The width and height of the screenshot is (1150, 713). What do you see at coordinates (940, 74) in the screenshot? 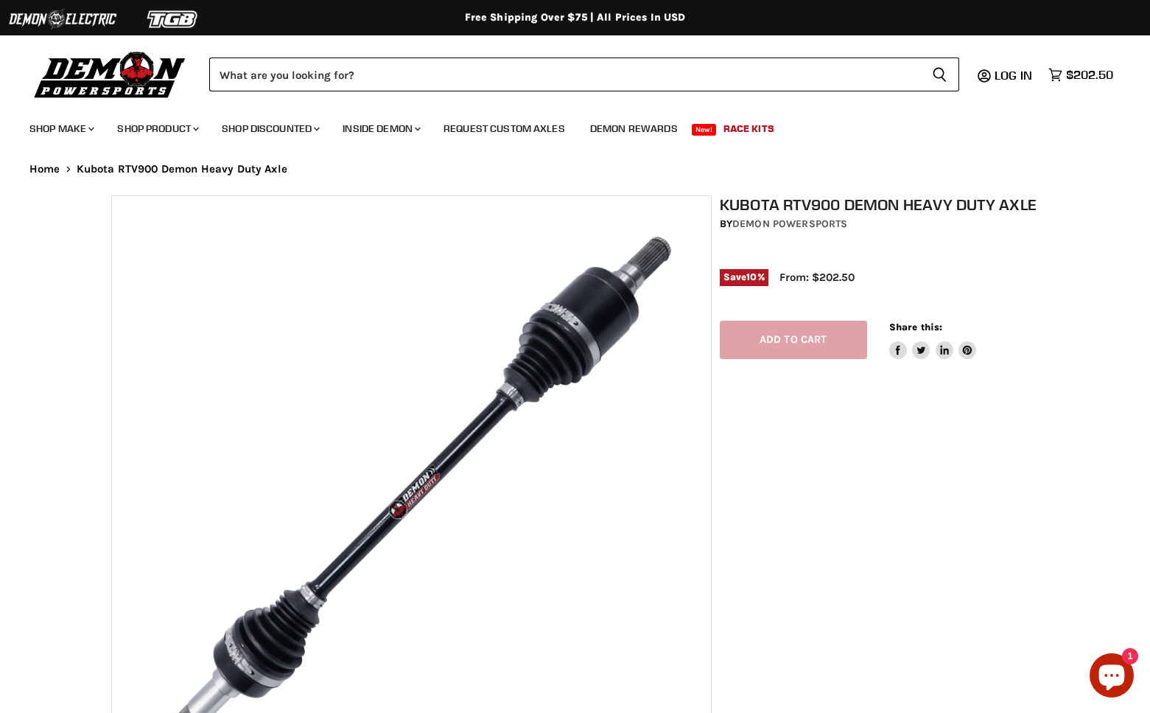
I see `button: Search` at bounding box center [940, 74].